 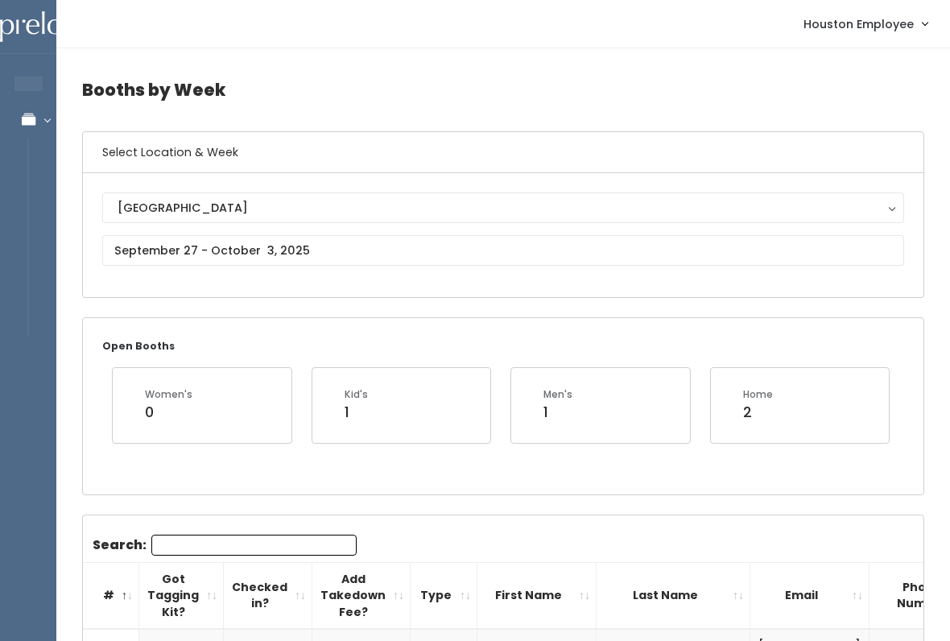 I want to click on th: #: activate to sort column descending, so click(x=111, y=595).